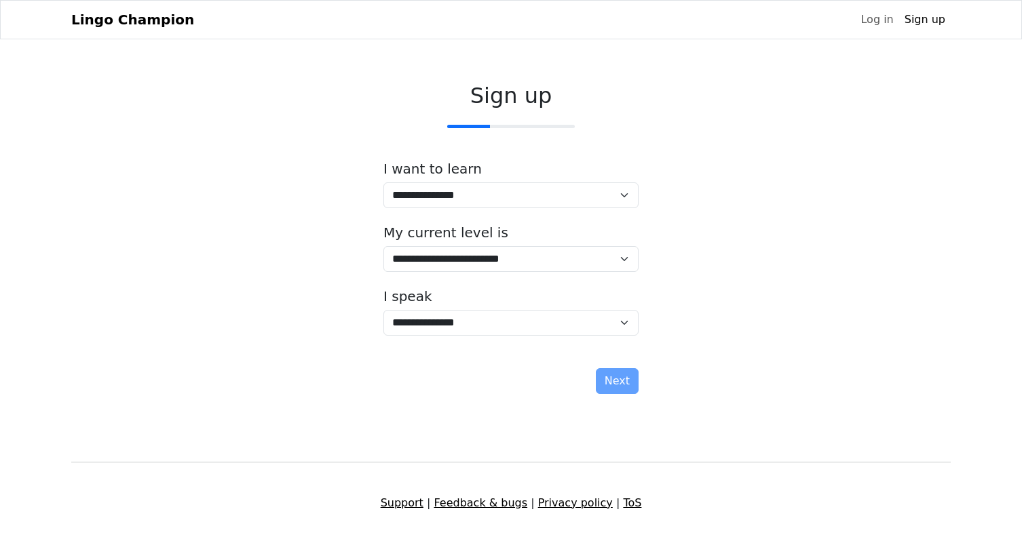 This screenshot has height=558, width=1022. Describe the element at coordinates (432, 169) in the screenshot. I see `label: I want to learn` at that location.